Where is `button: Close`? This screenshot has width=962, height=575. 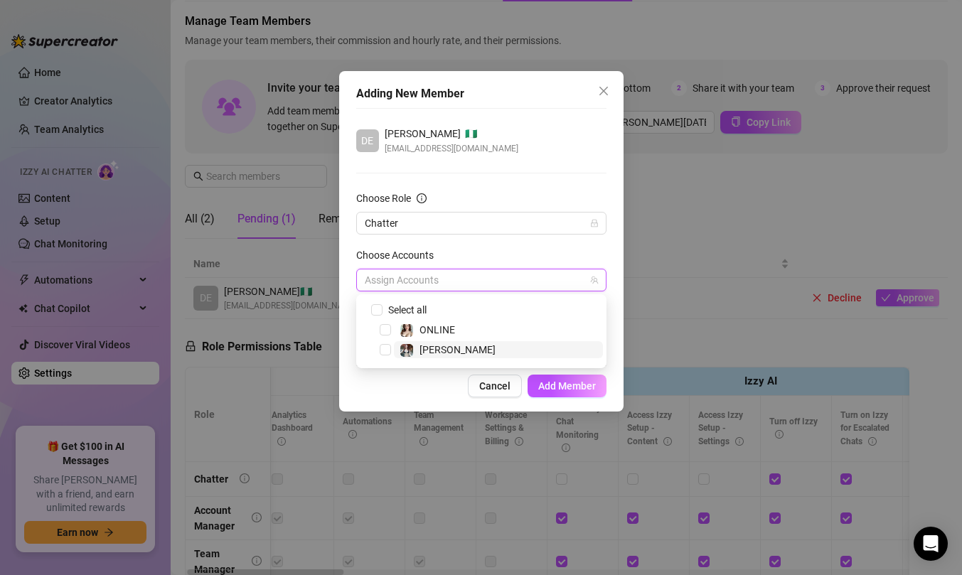 button: Close is located at coordinates (603, 91).